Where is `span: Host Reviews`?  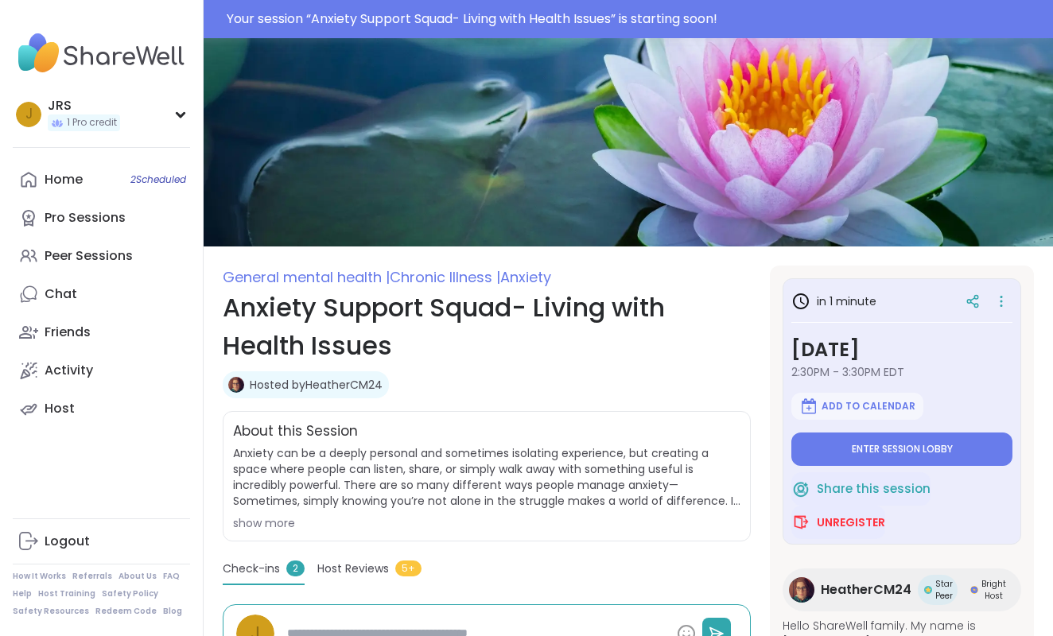
span: Host Reviews is located at coordinates (353, 568).